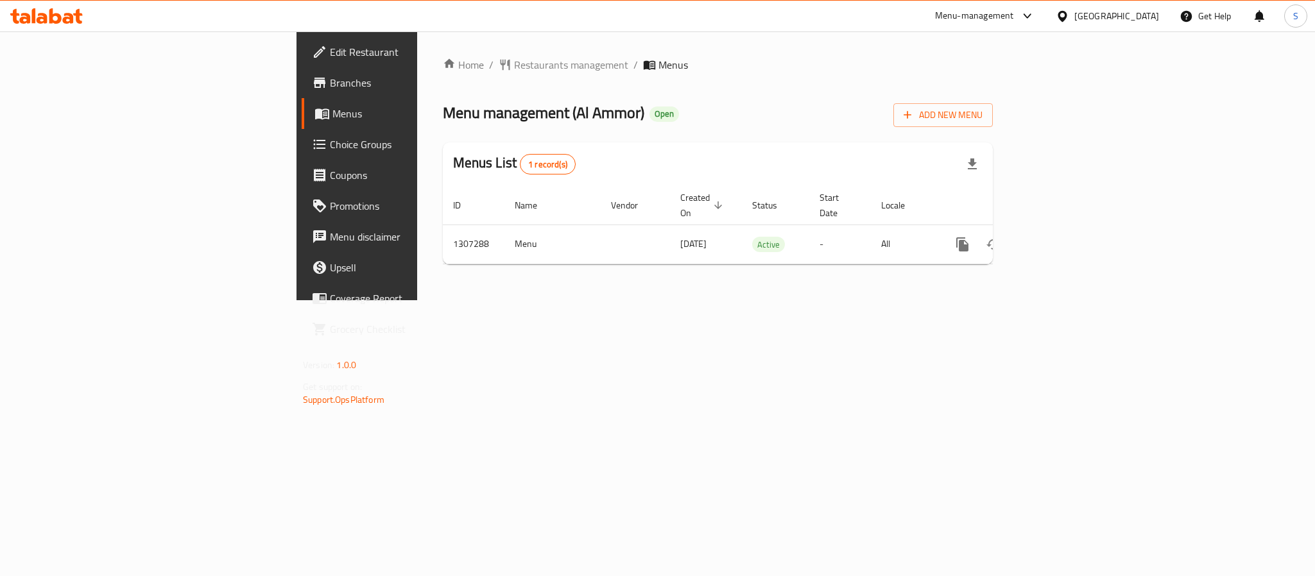  I want to click on td: Menu, so click(553, 244).